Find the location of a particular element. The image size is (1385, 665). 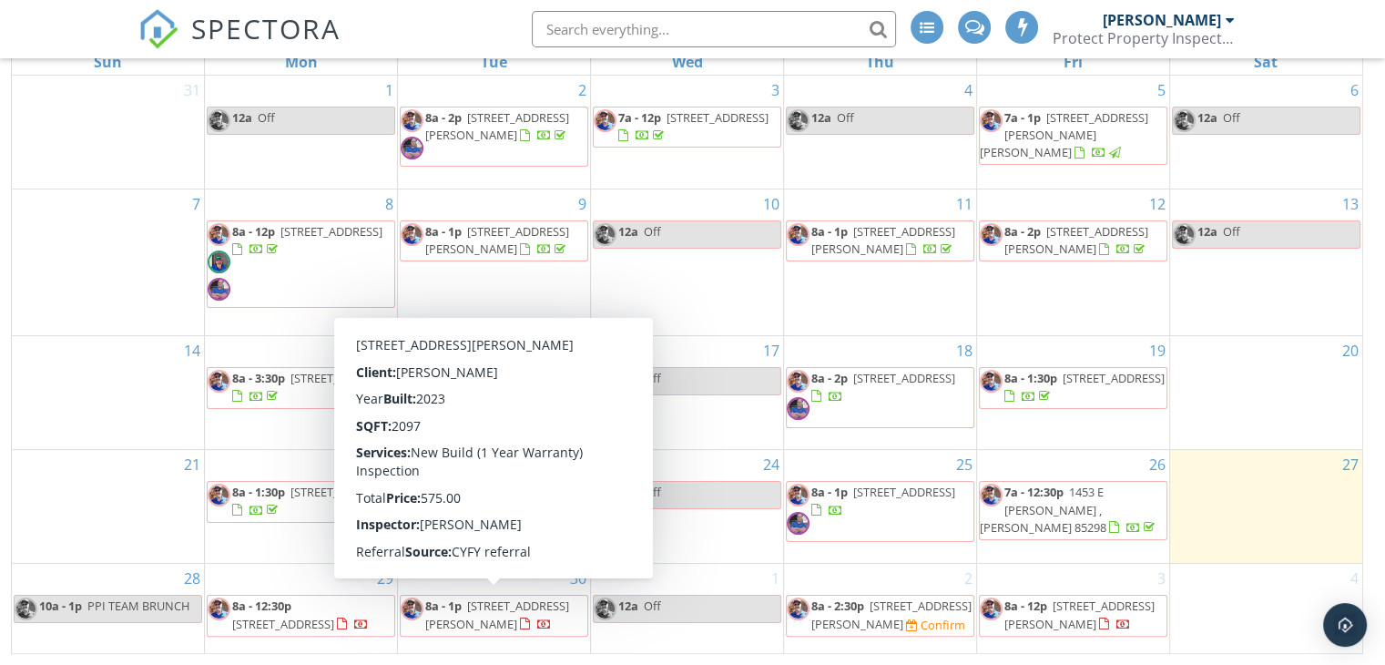

a: Go to September 23, 2025 is located at coordinates (578, 465).